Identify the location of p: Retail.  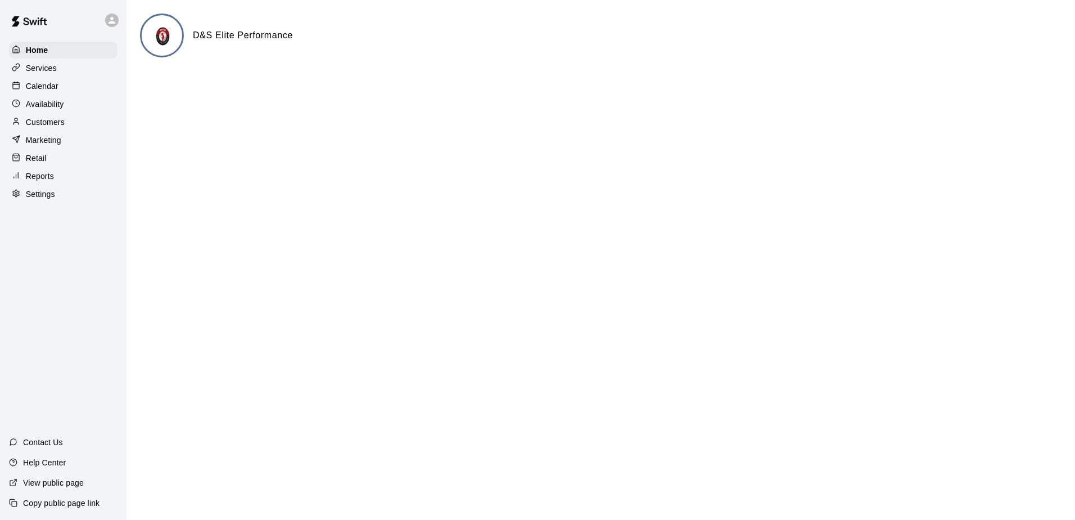
(36, 158).